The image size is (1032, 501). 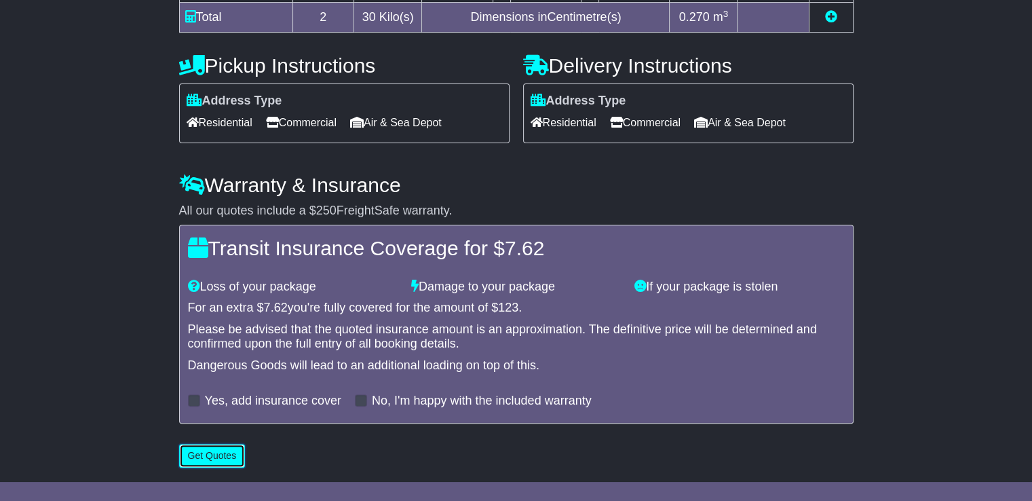 I want to click on div: Damage to your package, so click(x=516, y=287).